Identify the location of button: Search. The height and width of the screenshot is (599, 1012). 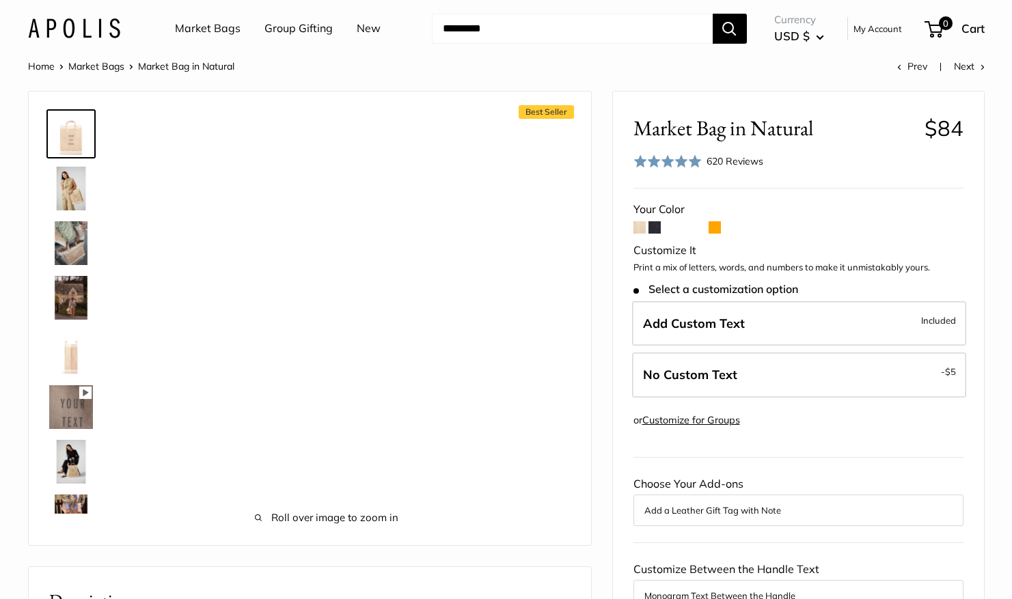
(730, 29).